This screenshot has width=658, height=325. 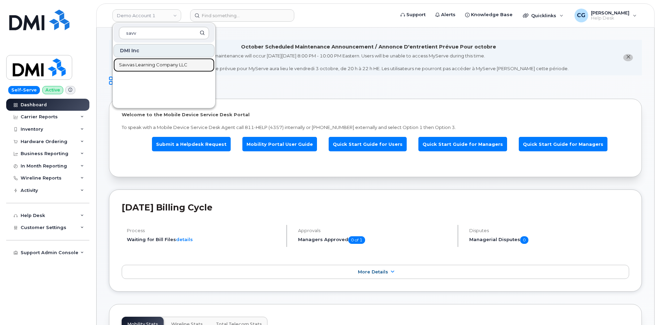 I want to click on a: Submit a Helpdesk Request, so click(x=191, y=144).